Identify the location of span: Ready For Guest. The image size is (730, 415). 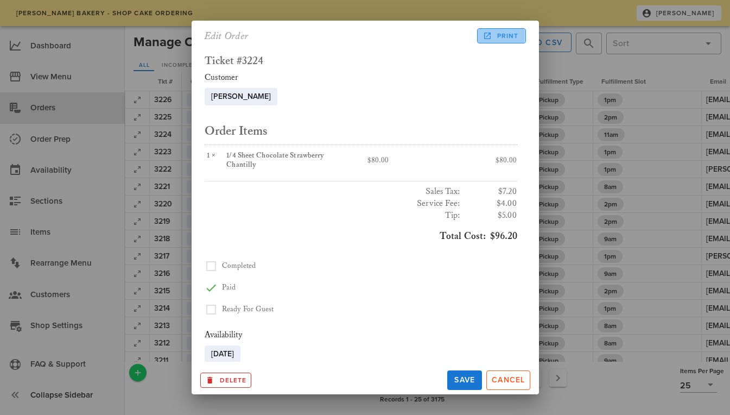
(248, 309).